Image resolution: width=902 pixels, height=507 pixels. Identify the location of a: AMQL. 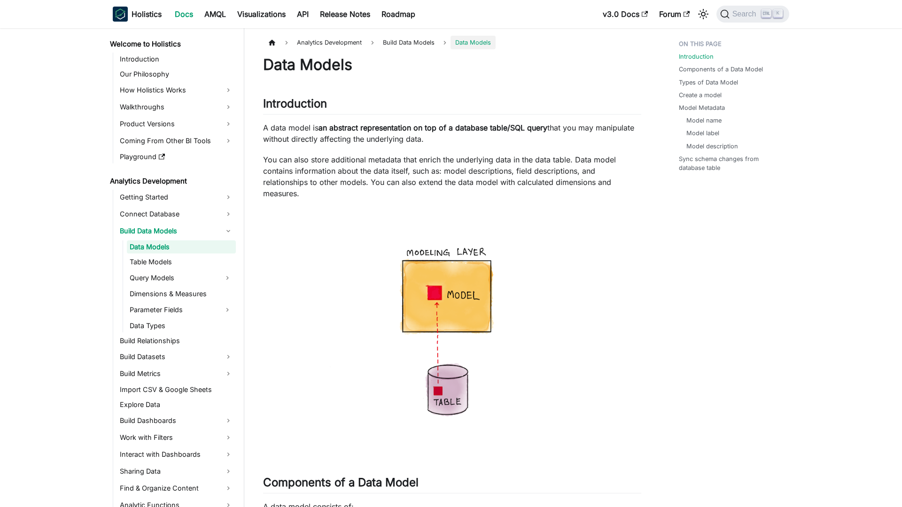
(215, 14).